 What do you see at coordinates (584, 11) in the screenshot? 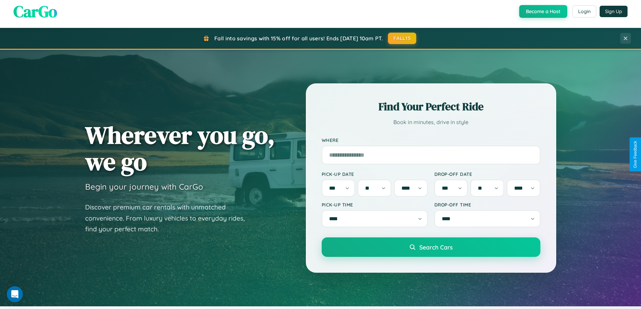
I see `button: Login` at bounding box center [584, 11].